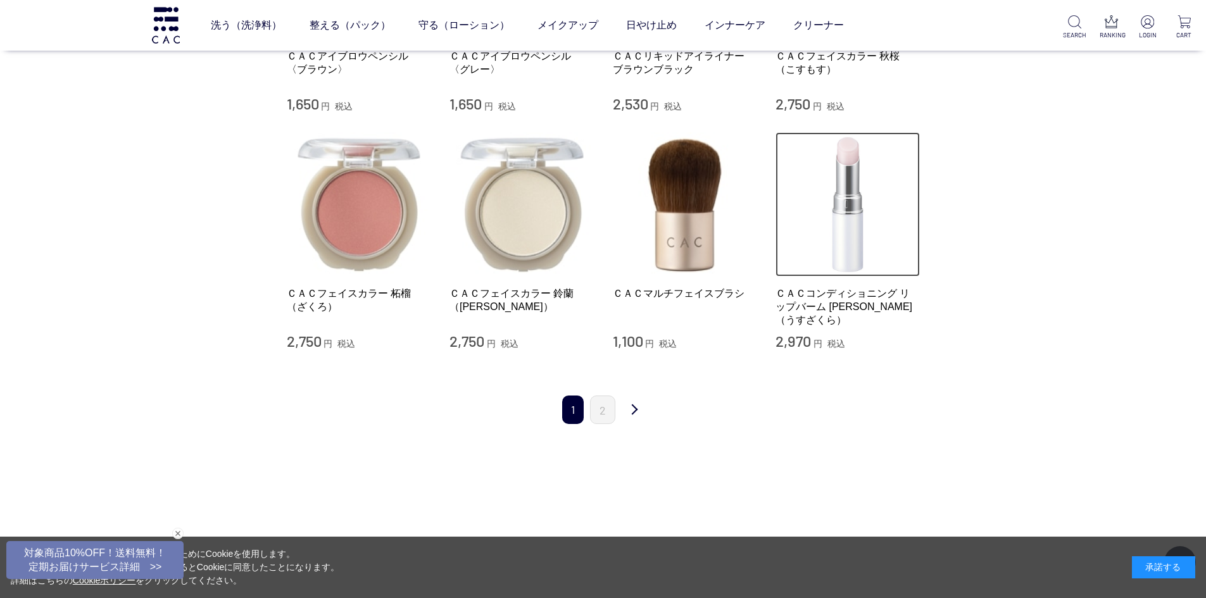 The height and width of the screenshot is (598, 1206). Describe the element at coordinates (1184, 35) in the screenshot. I see `p: CART` at that location.